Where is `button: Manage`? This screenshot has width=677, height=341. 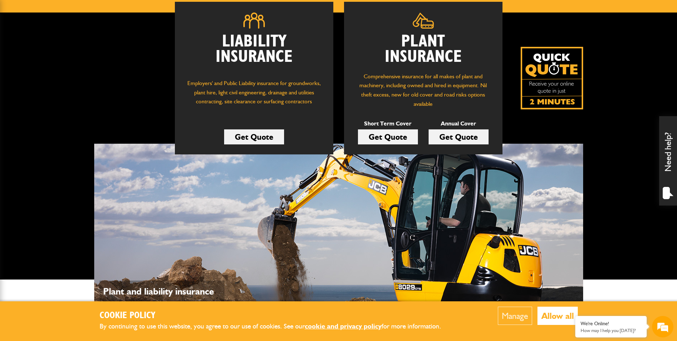
button: Manage is located at coordinates (515, 315).